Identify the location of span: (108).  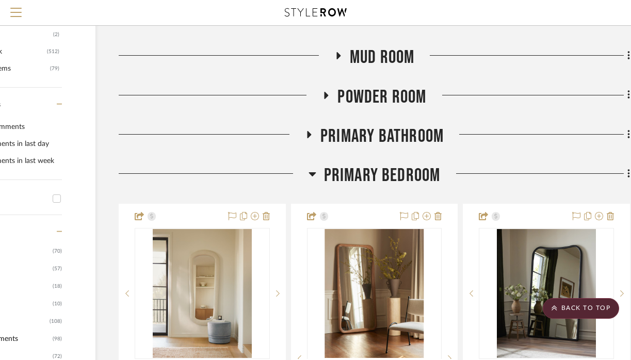
(56, 321).